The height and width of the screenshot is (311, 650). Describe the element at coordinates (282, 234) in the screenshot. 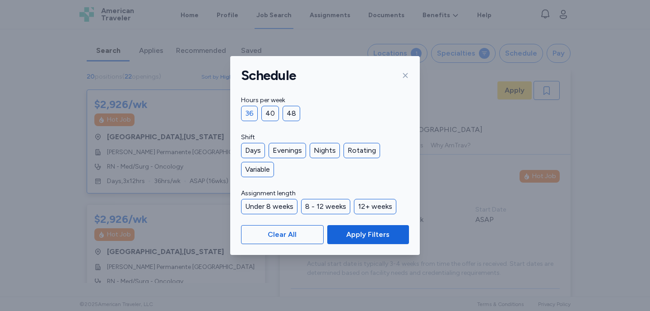

I see `span: Clear All` at that location.